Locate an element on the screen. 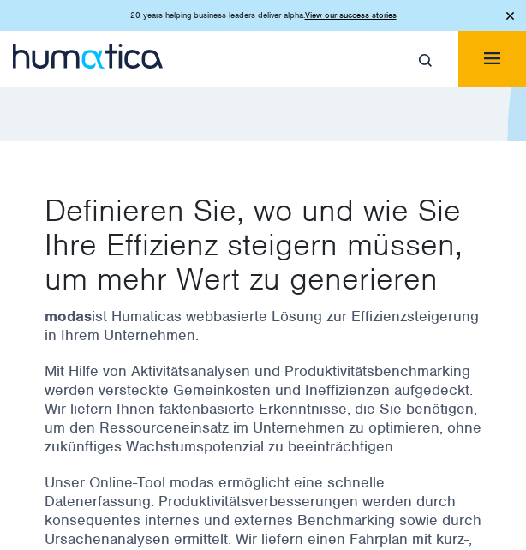 The width and height of the screenshot is (526, 550). strong: modas is located at coordinates (68, 316).